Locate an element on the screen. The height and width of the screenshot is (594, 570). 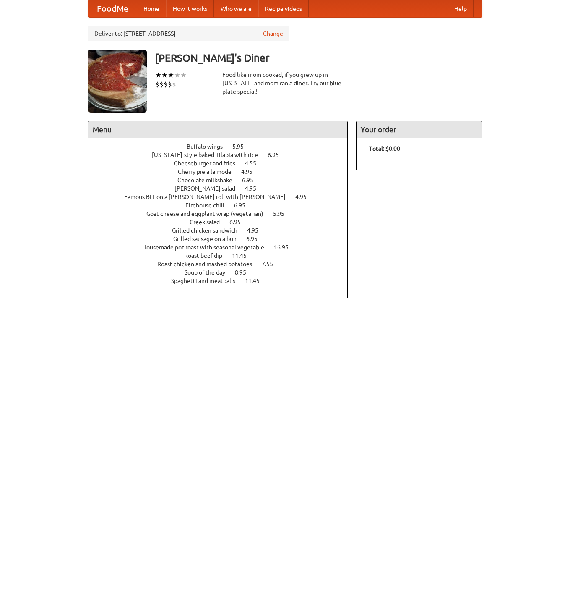
a: Housemade pot roast with seasonal vegetable 16.95 is located at coordinates (223, 247).